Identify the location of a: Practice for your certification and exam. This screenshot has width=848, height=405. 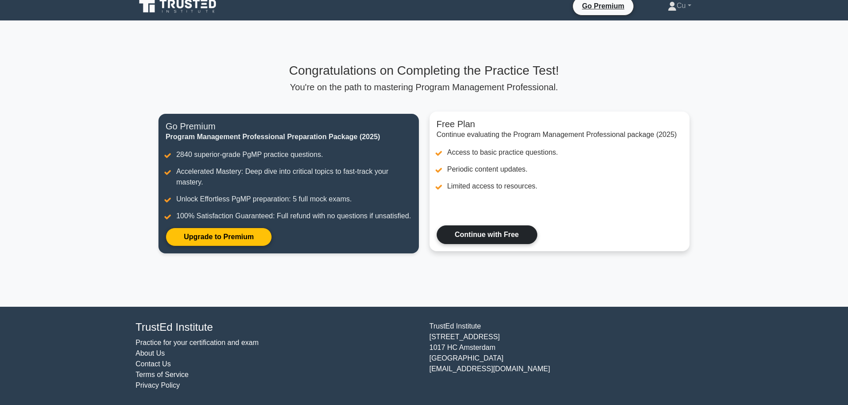
(197, 343).